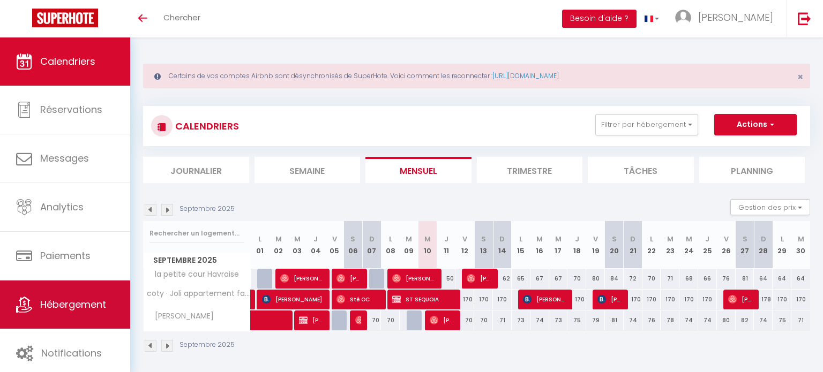  What do you see at coordinates (464, 245) in the screenshot?
I see `th: 12` at bounding box center [464, 245].